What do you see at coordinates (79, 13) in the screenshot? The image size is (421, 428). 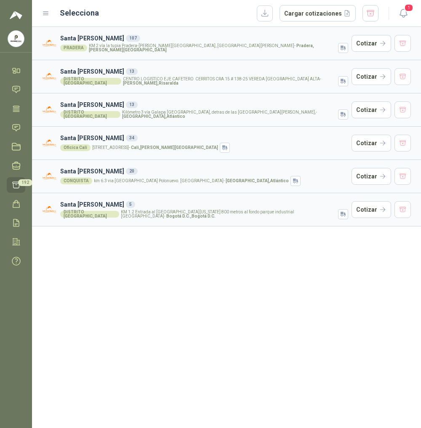 I see `h2: Selecciona` at bounding box center [79, 13].